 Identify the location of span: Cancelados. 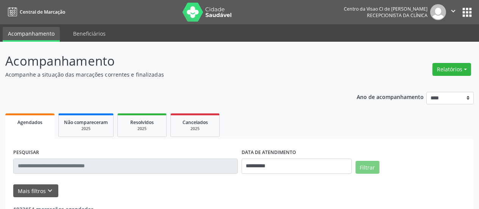
(195, 122).